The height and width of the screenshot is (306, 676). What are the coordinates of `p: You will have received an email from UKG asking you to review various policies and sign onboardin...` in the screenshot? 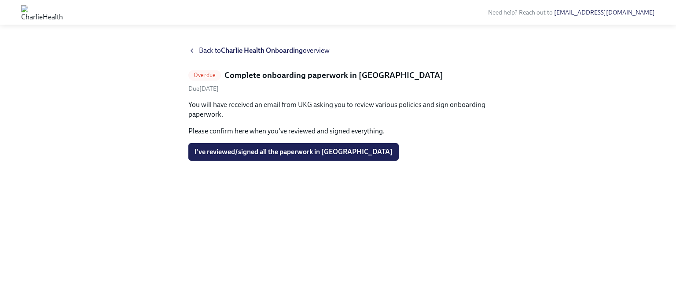 It's located at (338, 110).